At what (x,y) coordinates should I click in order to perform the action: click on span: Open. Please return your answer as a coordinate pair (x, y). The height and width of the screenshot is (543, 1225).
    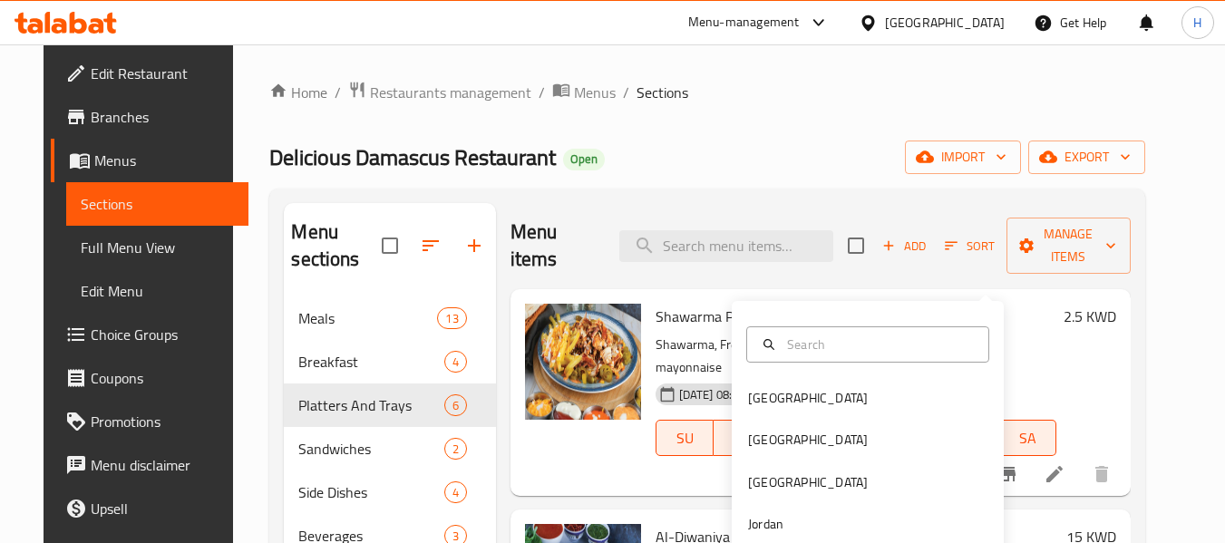
    Looking at the image, I should click on (584, 159).